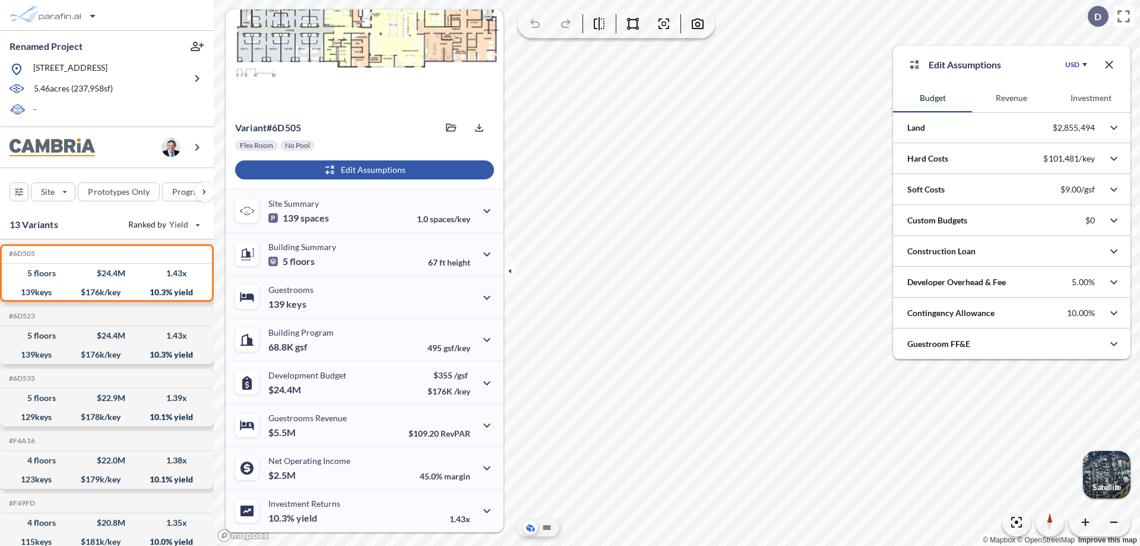 The image size is (1140, 546). Describe the element at coordinates (308, 417) in the screenshot. I see `p: Guestrooms Revenue` at that location.